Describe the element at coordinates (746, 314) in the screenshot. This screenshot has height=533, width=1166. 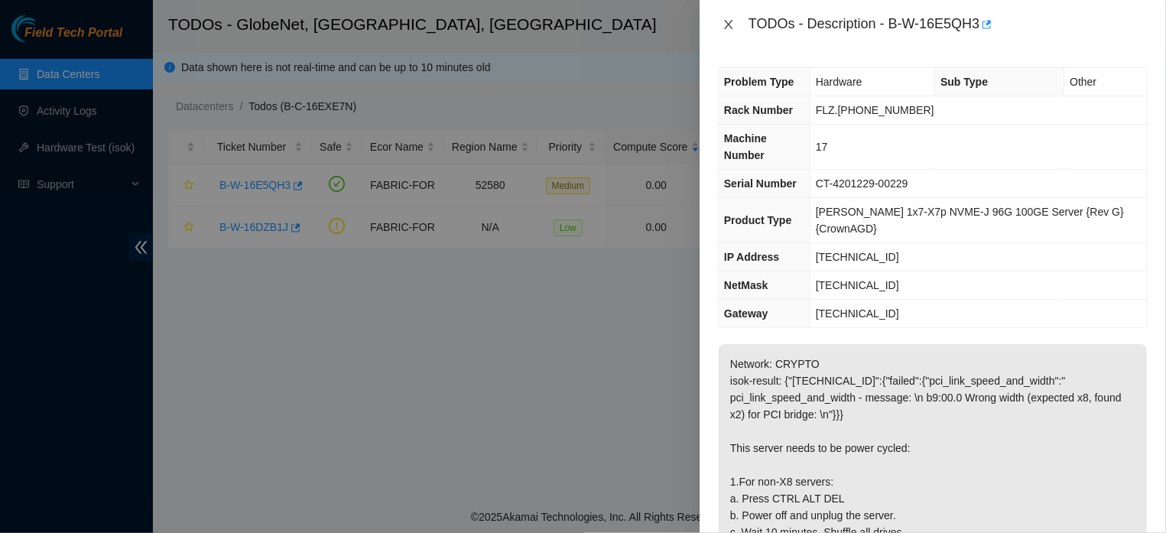
I see `span: Gateway` at that location.